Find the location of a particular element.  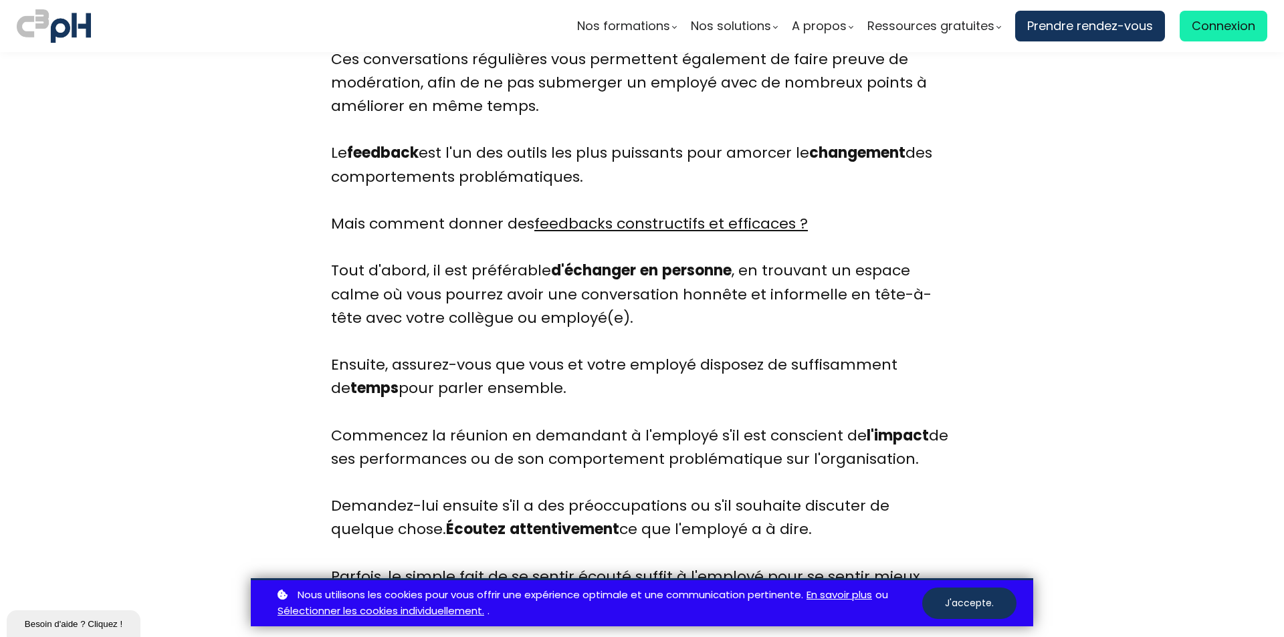

p: ou . is located at coordinates (598, 604).